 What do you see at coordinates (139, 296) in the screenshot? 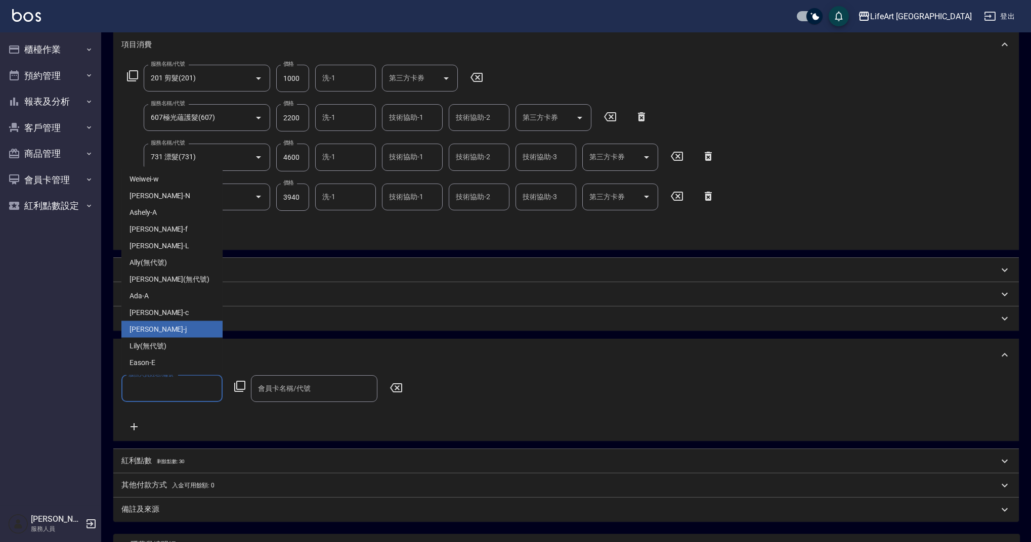
I see `span: Ada -A` at bounding box center [139, 296].